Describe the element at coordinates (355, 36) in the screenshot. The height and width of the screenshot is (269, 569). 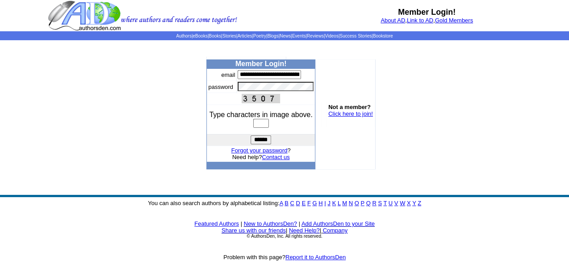
I see `a: Success Stories` at that location.